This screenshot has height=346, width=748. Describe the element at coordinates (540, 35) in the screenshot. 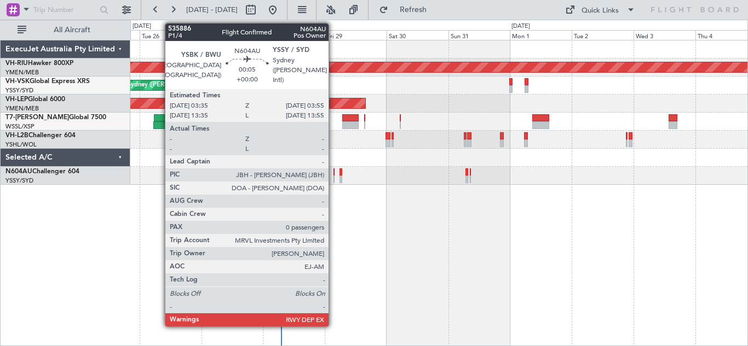

I see `div: Mon 1` at that location.